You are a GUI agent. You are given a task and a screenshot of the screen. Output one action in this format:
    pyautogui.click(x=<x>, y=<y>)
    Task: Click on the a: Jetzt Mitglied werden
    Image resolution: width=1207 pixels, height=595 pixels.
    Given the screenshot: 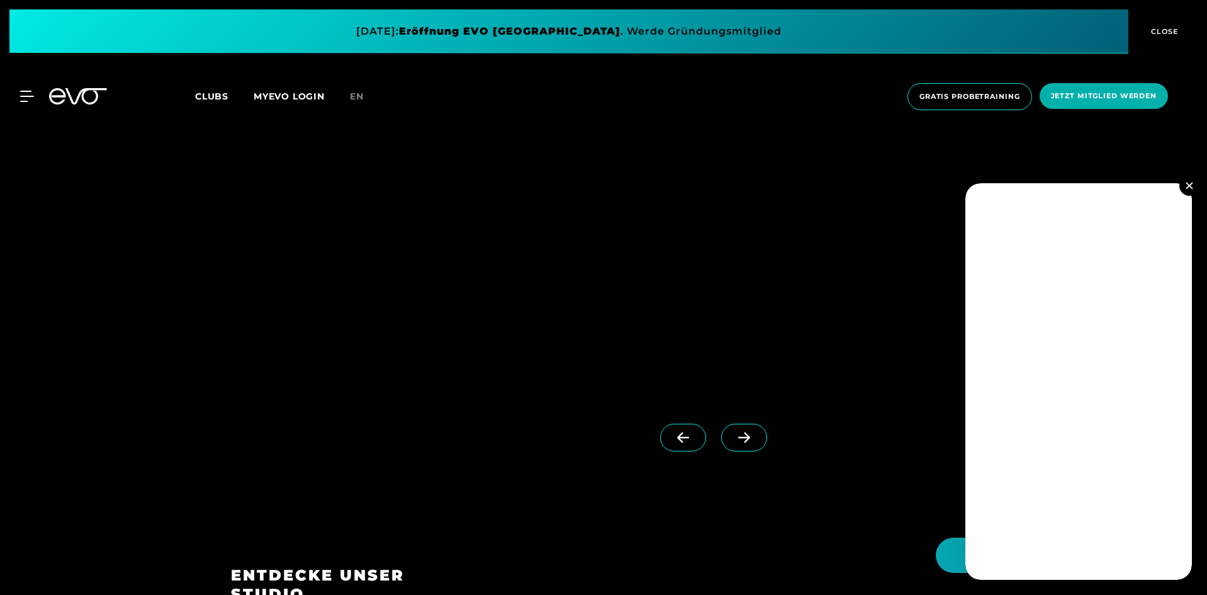 What is the action you would take?
    pyautogui.click(x=1103, y=96)
    